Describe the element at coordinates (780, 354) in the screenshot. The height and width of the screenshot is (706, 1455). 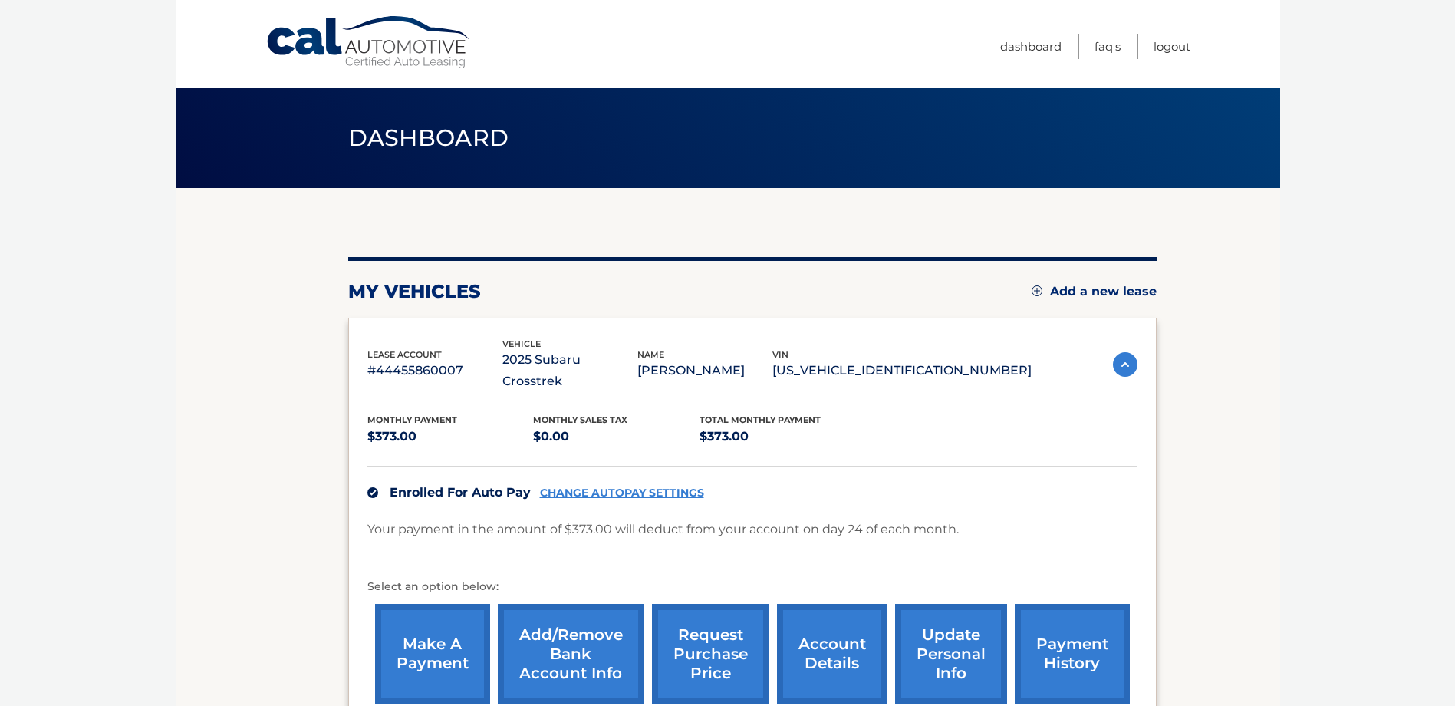
I see `span: vin` at that location.